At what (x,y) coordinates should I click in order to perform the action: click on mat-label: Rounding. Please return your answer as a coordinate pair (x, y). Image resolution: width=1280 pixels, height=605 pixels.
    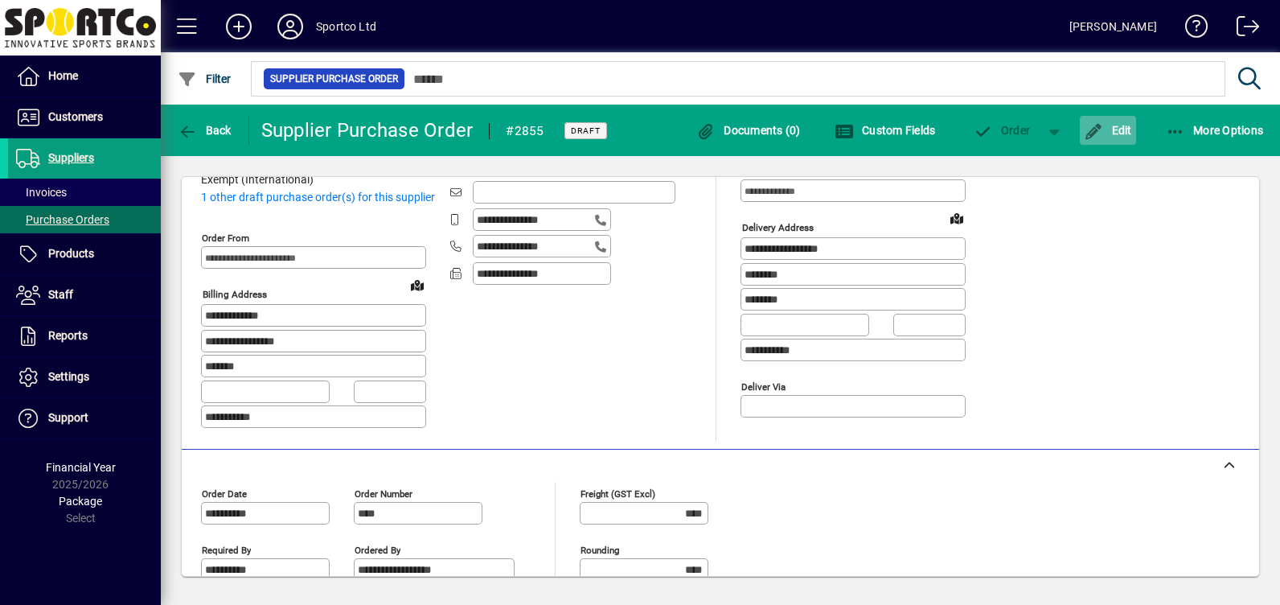
    Looking at the image, I should click on (600, 549).